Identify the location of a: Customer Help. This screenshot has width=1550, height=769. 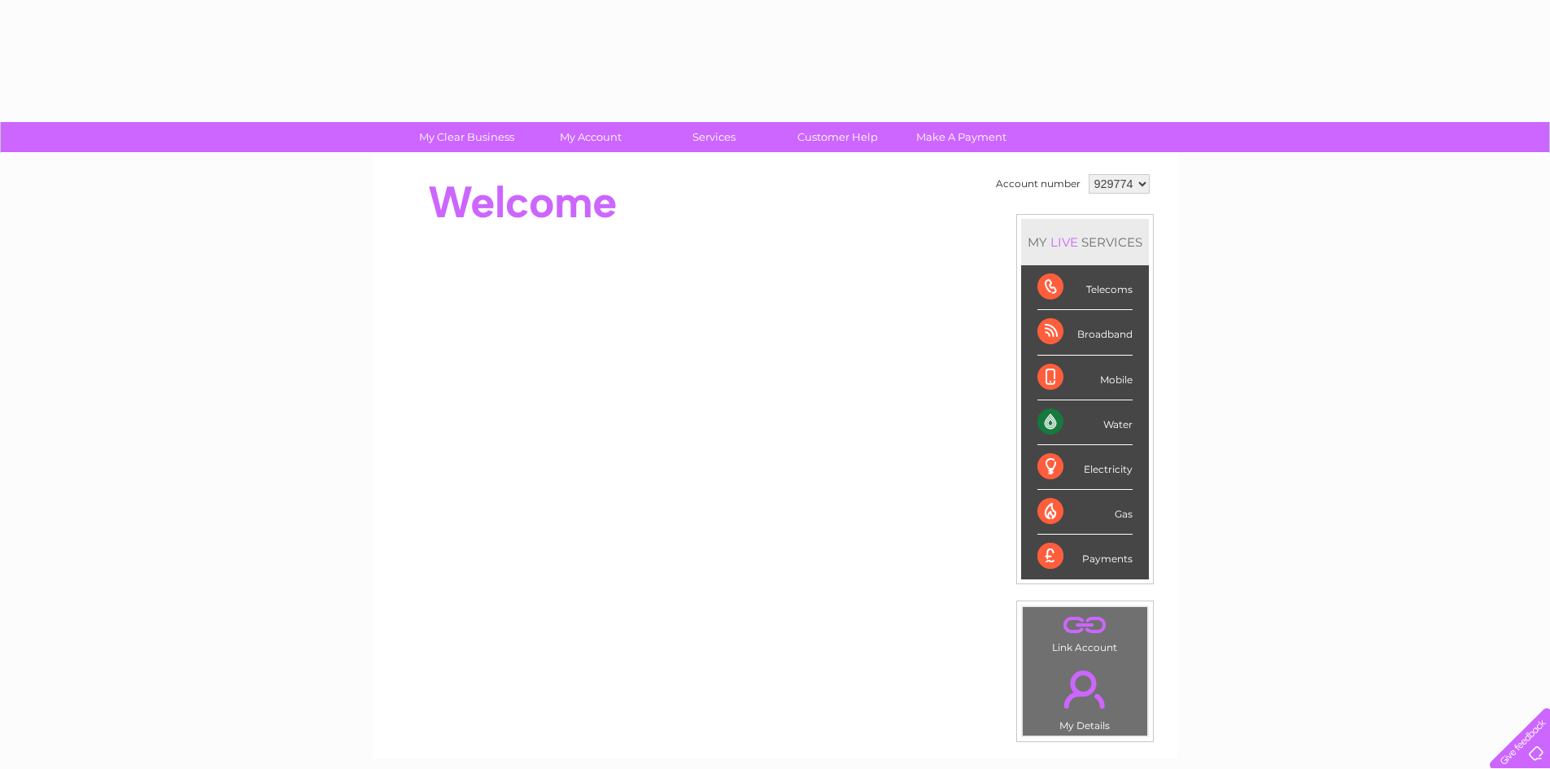
(837, 137).